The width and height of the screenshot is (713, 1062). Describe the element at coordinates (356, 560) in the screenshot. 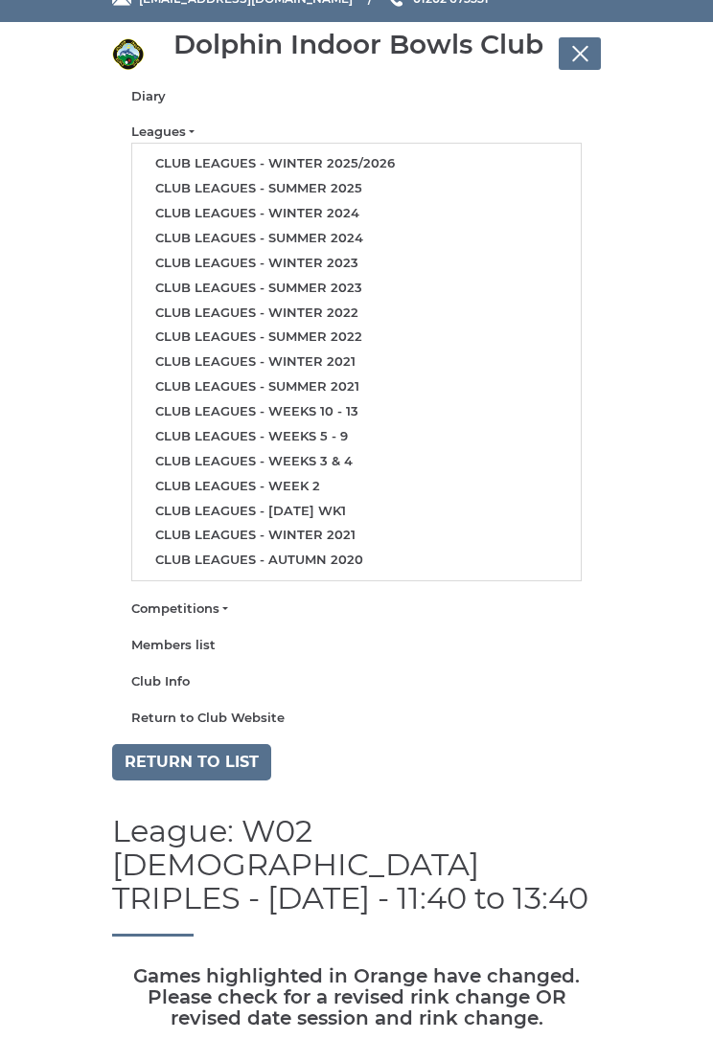

I see `a: Club leagues - Autumn 2020` at that location.